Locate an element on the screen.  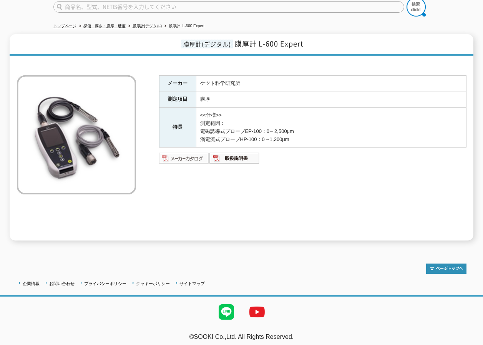
a: 膜厚計(デジタル) is located at coordinates (147, 26).